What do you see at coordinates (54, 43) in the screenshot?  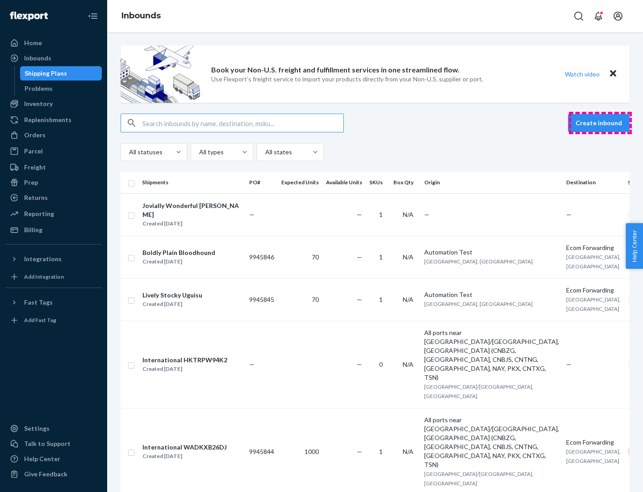 I see `a: Home` at bounding box center [54, 43].